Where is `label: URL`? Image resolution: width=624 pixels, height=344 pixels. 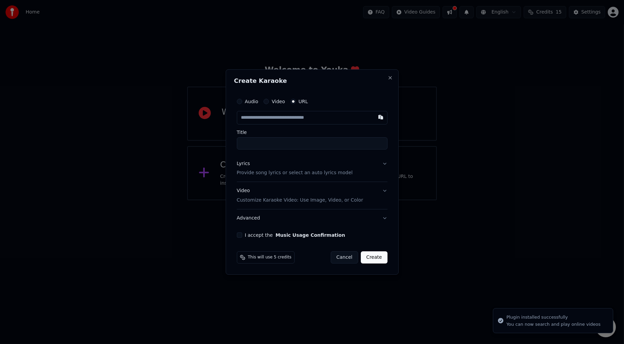
label: URL is located at coordinates (303, 101).